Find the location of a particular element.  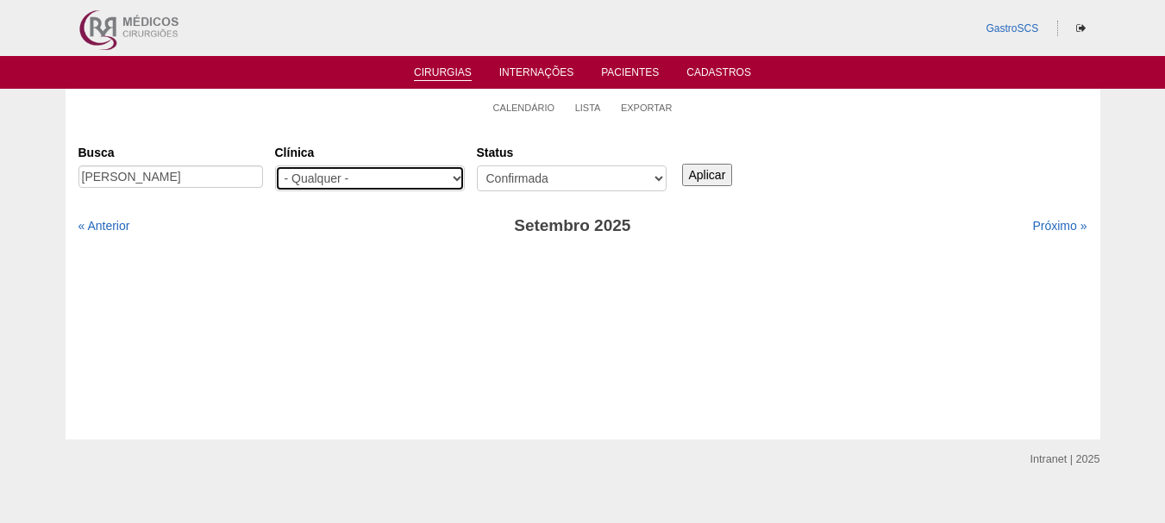

a: Cadastros is located at coordinates (718, 75).